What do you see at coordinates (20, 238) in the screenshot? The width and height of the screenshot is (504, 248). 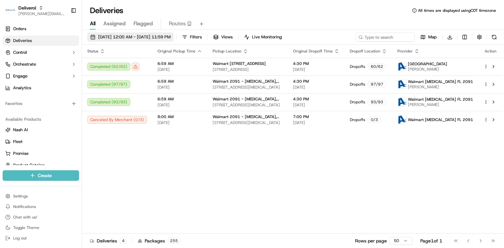 I see `span: Log out` at bounding box center [20, 238].